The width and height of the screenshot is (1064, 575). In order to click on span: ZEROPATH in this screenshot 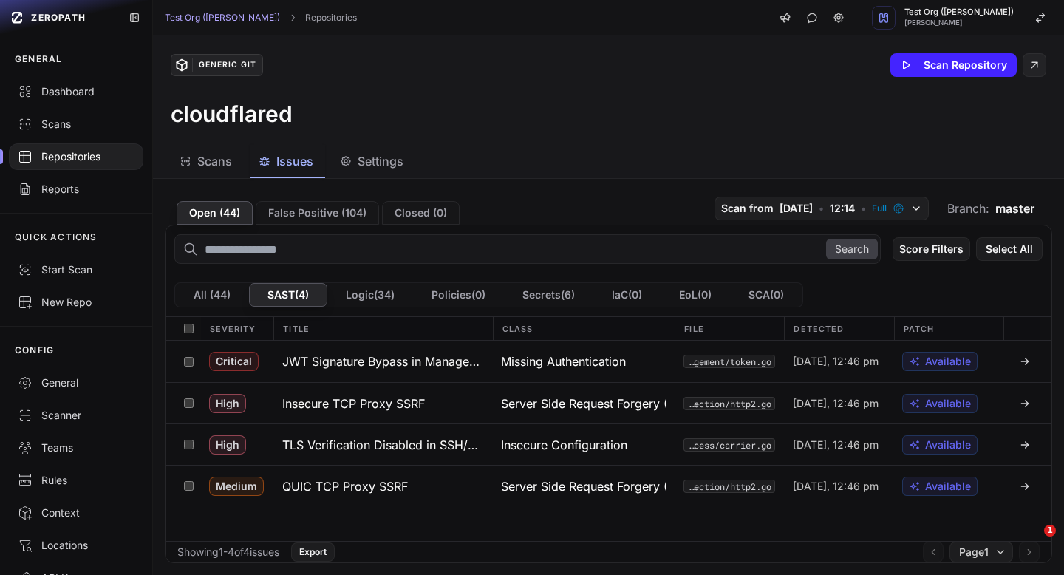, I will do `click(58, 18)`.